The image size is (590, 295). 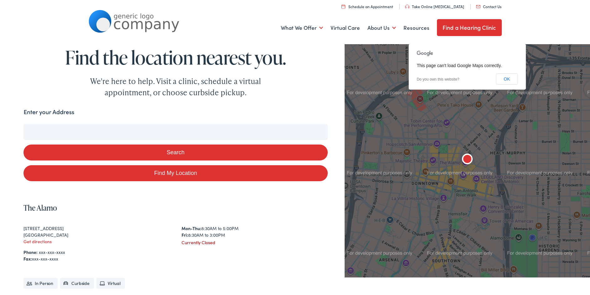 What do you see at coordinates (469, 28) in the screenshot?
I see `a: Find a Hearing Clinic` at bounding box center [469, 28].